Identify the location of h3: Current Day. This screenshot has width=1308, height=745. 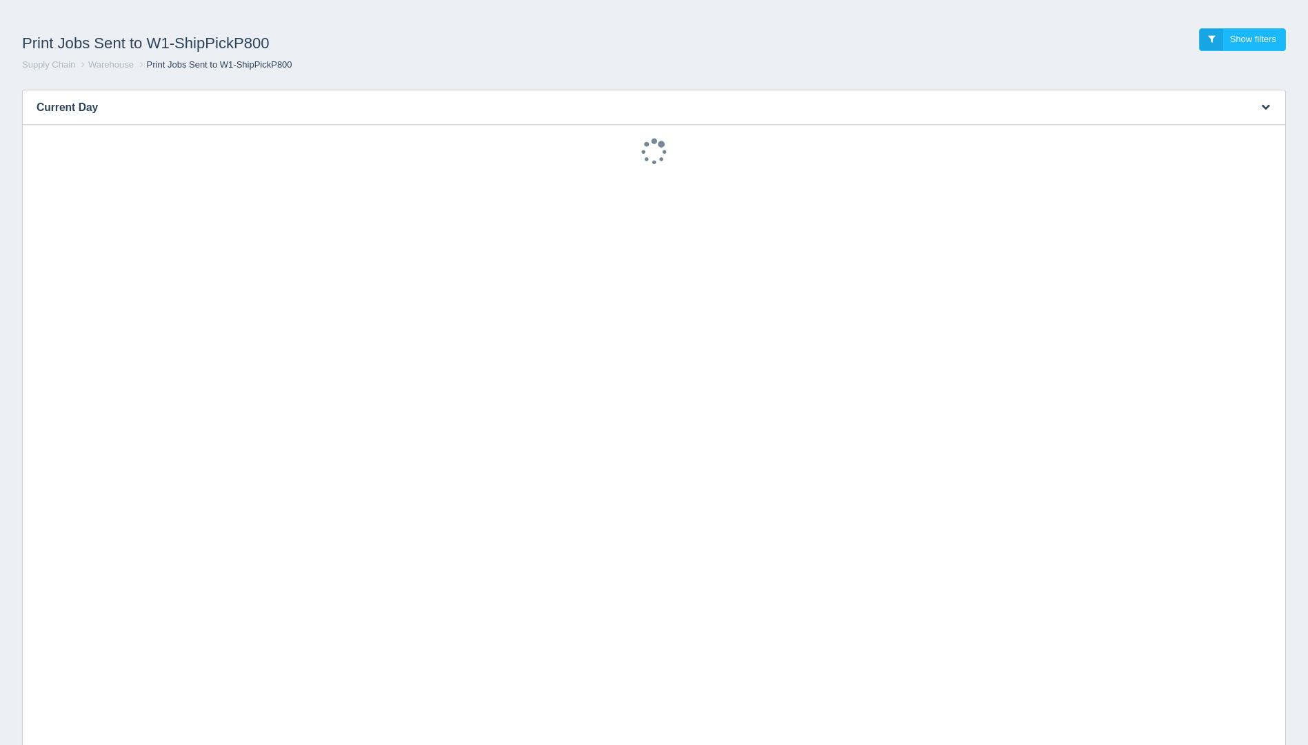
(633, 108).